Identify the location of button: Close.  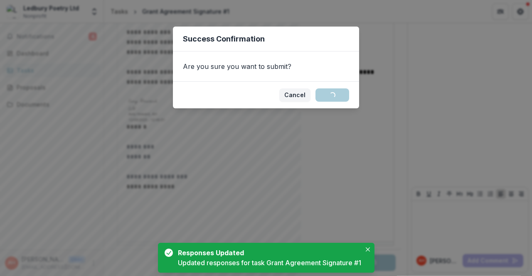
(368, 250).